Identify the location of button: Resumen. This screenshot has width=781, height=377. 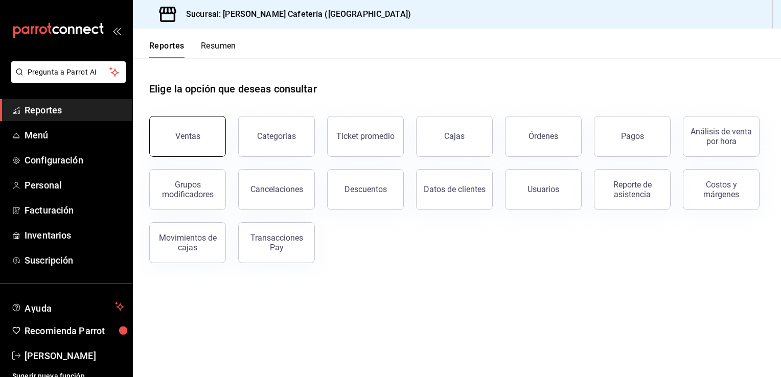
(218, 50).